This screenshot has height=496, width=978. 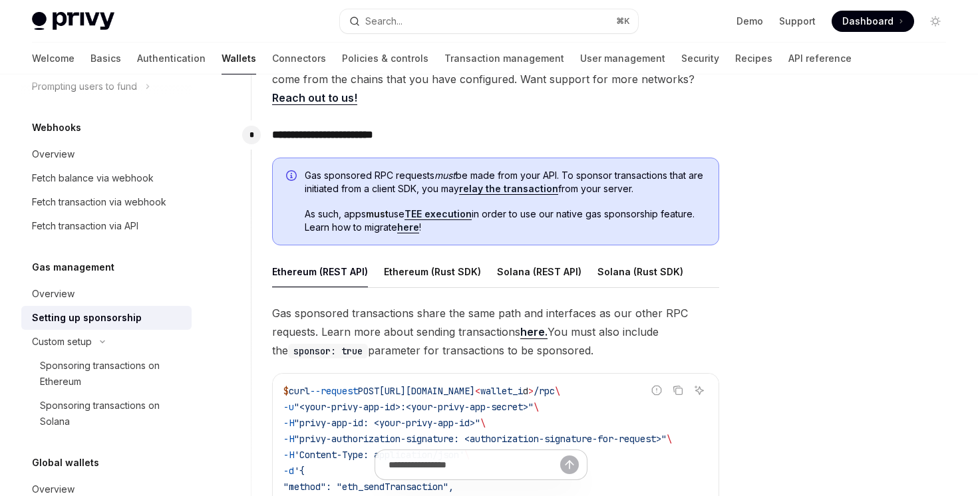 I want to click on a: Fetch transaction via API, so click(x=106, y=226).